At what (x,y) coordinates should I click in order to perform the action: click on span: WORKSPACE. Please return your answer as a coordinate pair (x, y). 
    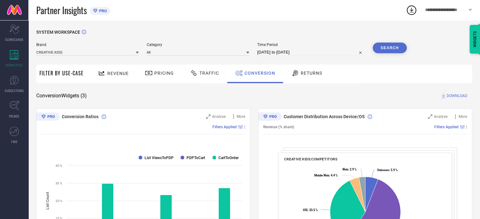
    Looking at the image, I should click on (14, 65).